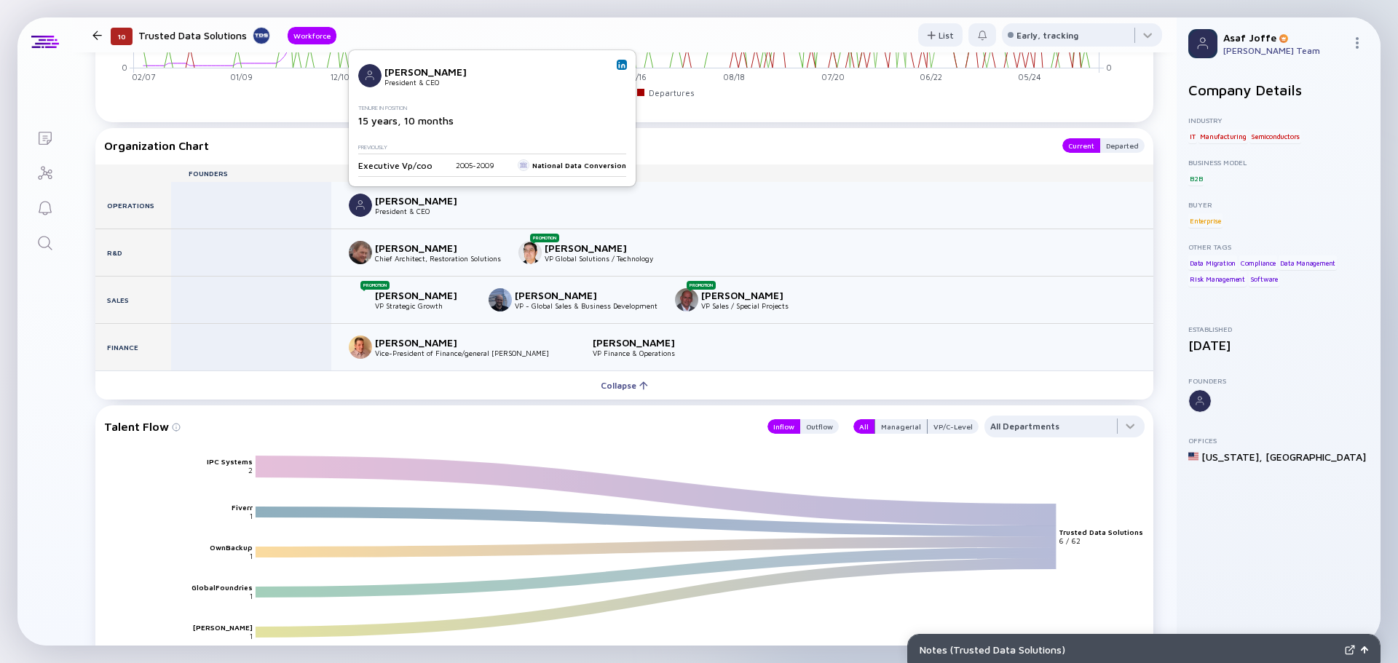 The width and height of the screenshot is (1398, 663). I want to click on img: Mark Stephens picture, so click(686, 300).